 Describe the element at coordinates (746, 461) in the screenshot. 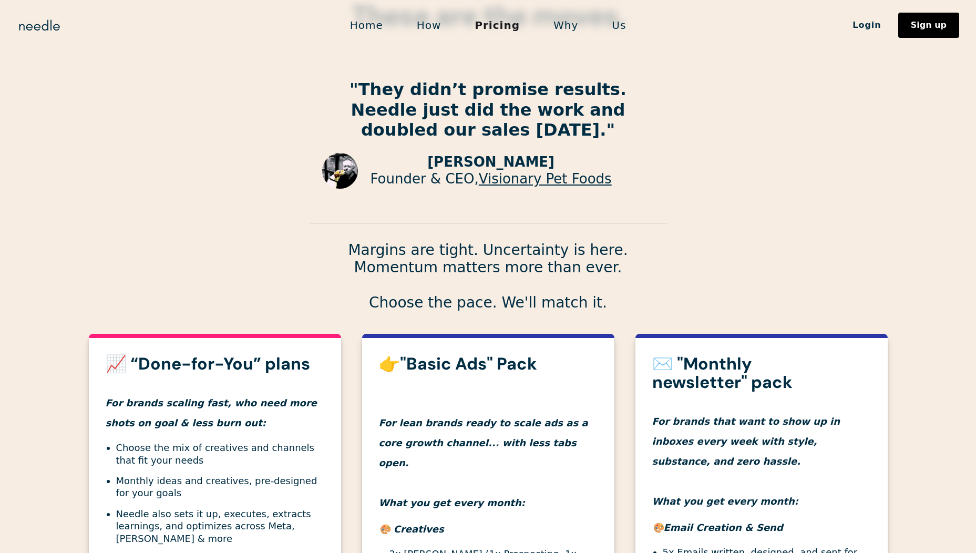

I see `em: For brands that want to show up in inboxes every week with style, substance, and zero hassle. Wha...` at that location.